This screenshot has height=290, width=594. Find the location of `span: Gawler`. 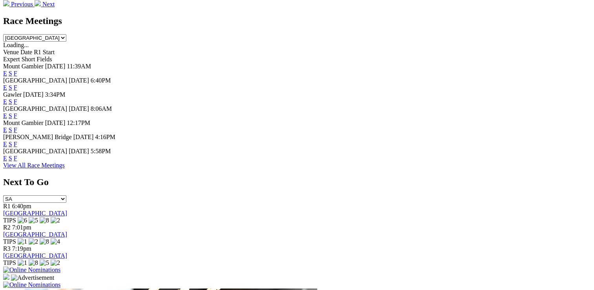

span: Gawler is located at coordinates (12, 94).